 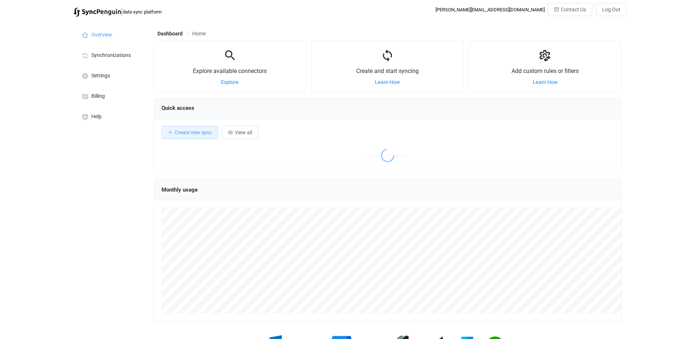 What do you see at coordinates (110, 75) in the screenshot?
I see `a: Settings` at bounding box center [110, 75].